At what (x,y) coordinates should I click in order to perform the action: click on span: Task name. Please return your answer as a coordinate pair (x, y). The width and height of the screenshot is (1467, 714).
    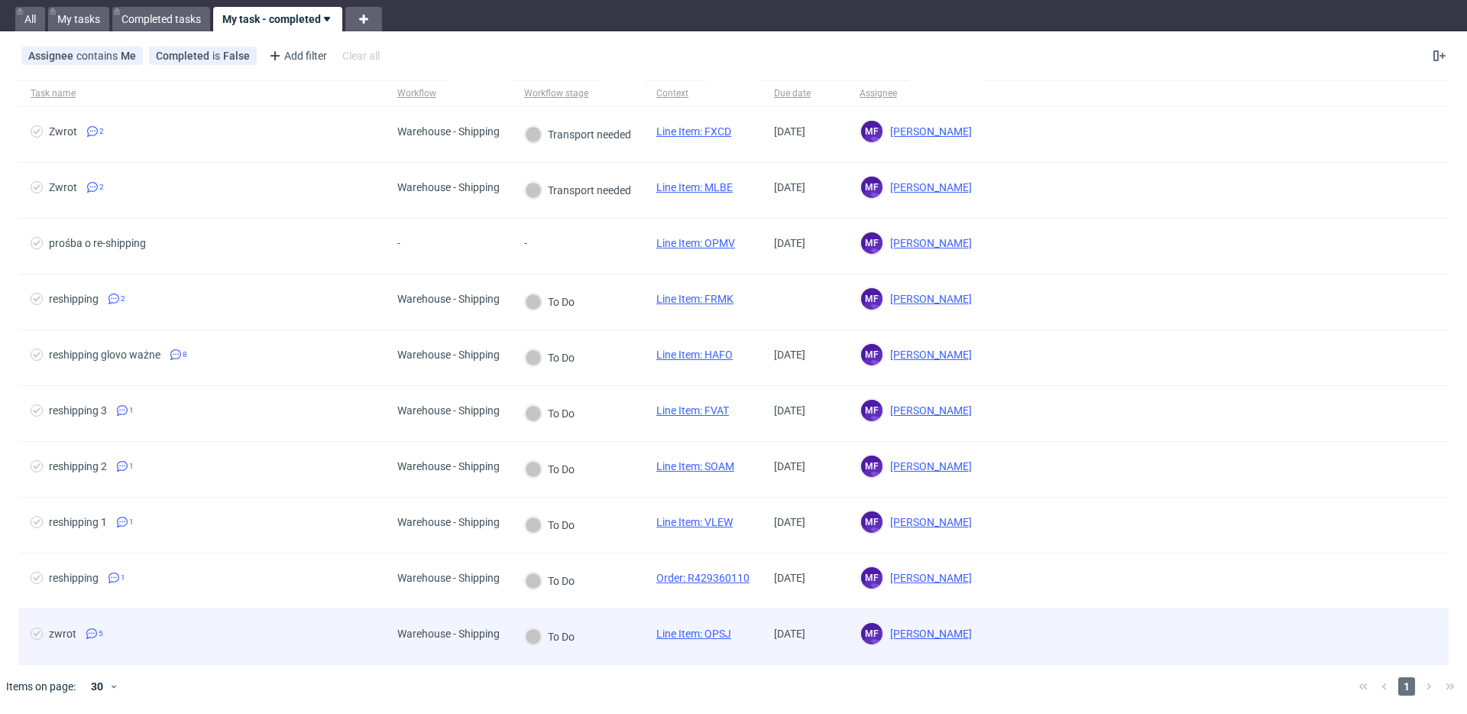
    Looking at the image, I should click on (202, 93).